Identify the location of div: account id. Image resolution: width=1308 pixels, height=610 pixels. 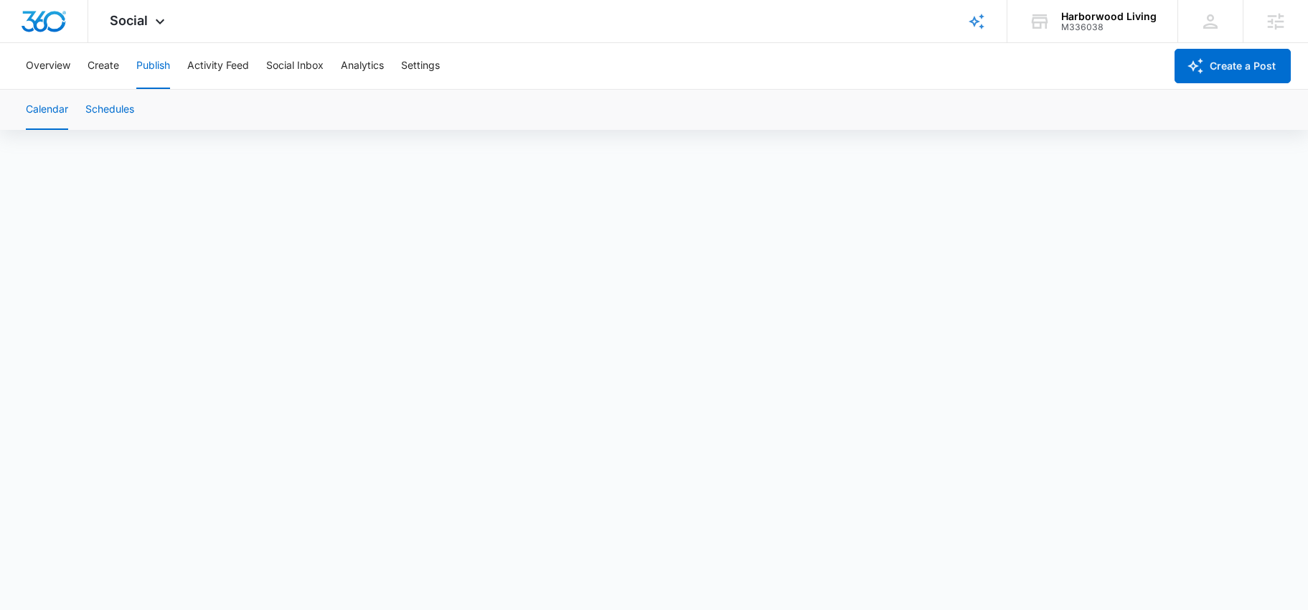
(1109, 27).